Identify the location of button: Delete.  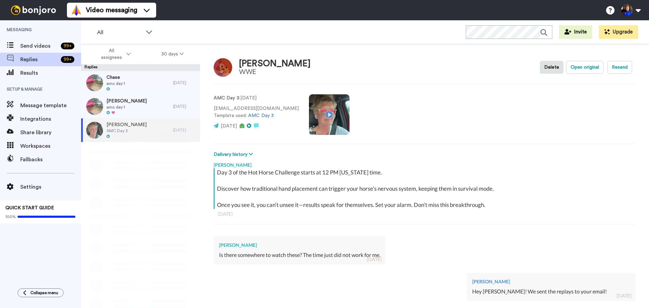
(551, 67).